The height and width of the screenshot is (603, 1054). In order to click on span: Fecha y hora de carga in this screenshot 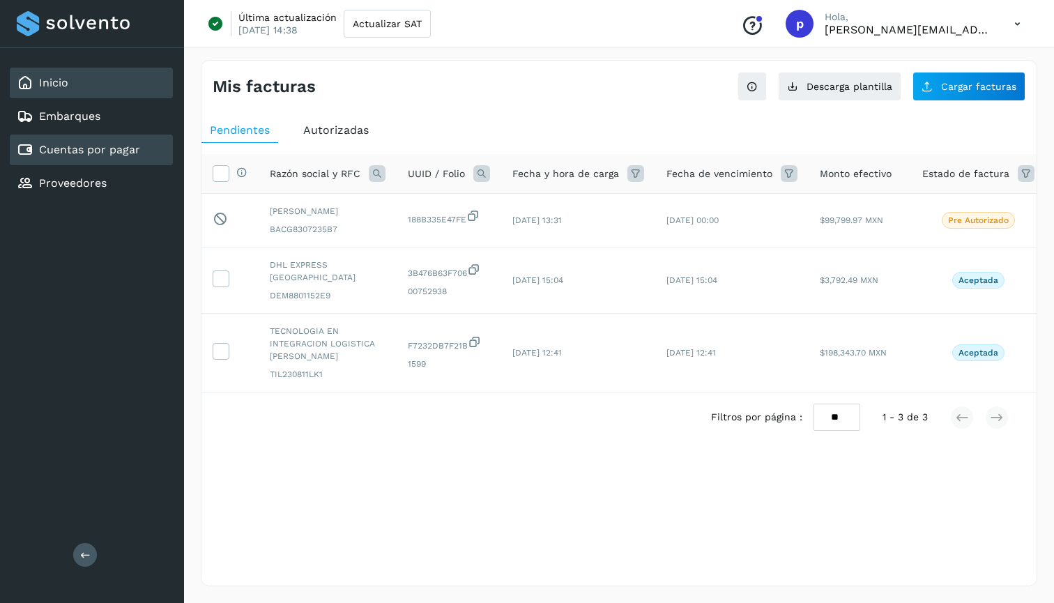, I will do `click(565, 174)`.